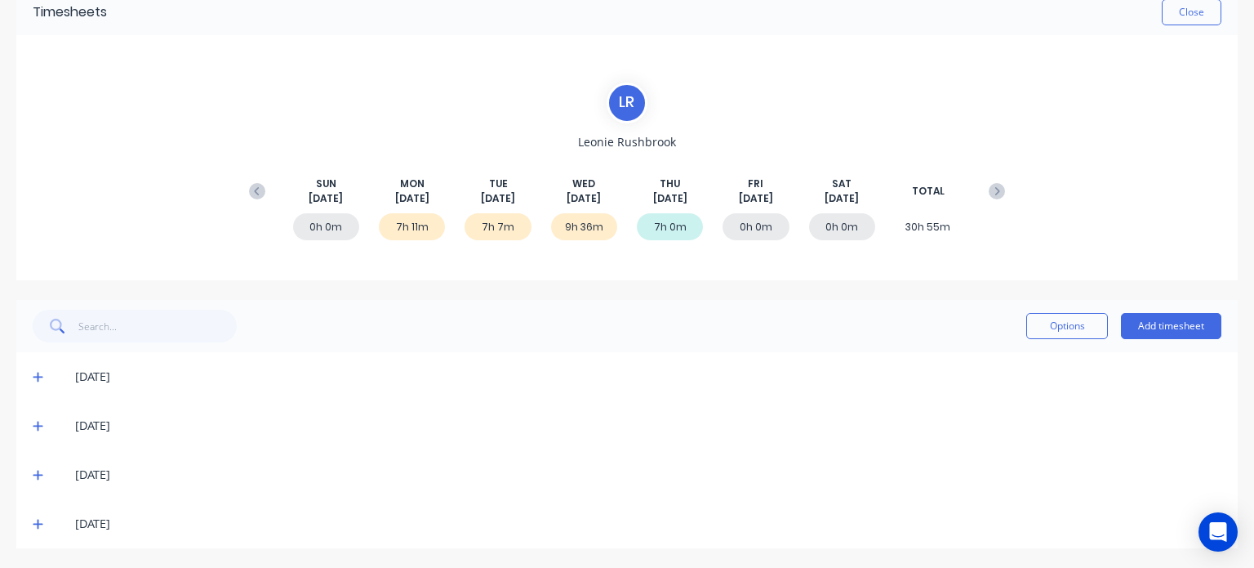 The height and width of the screenshot is (568, 1254). I want to click on span: Leonie Rushbrook, so click(627, 141).